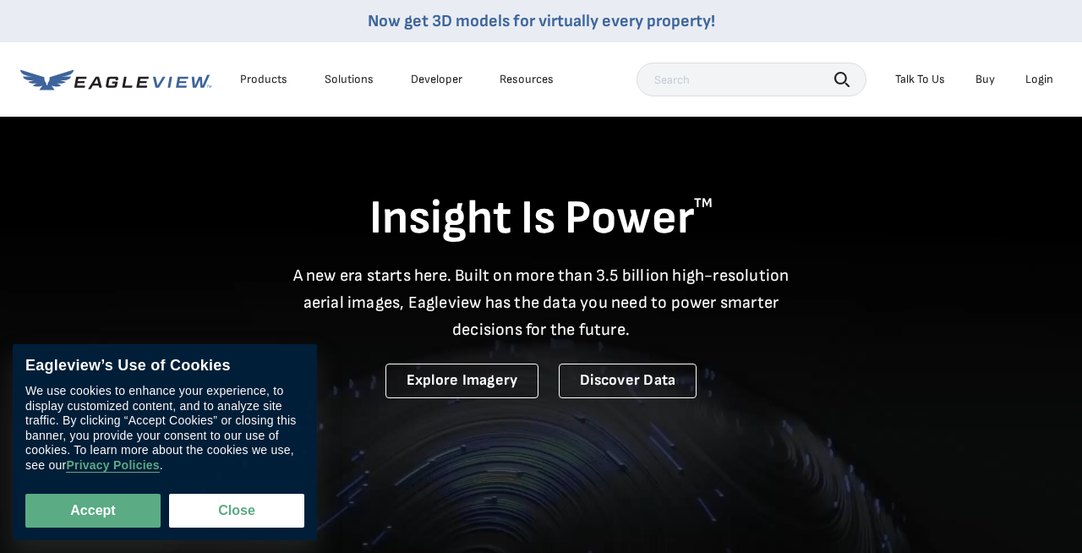 The height and width of the screenshot is (553, 1082). Describe the element at coordinates (541, 303) in the screenshot. I see `p: A new era starts here. Built on more than 3.5 billion high-resolution aerial images, Eagleview ha...` at that location.